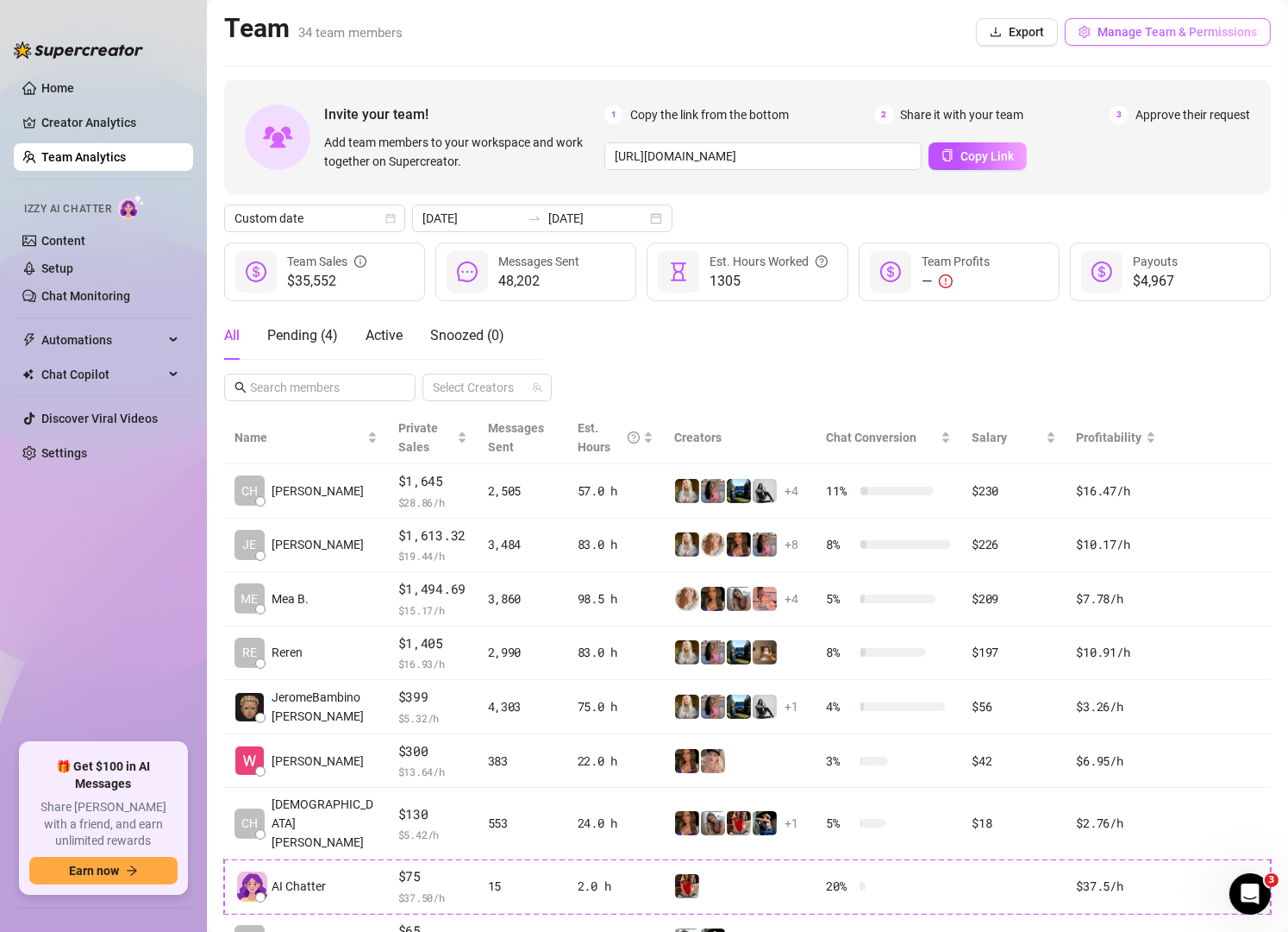 The width and height of the screenshot is (1288, 932). What do you see at coordinates (29, 340) in the screenshot?
I see `span: thunderbolt` at bounding box center [29, 340].